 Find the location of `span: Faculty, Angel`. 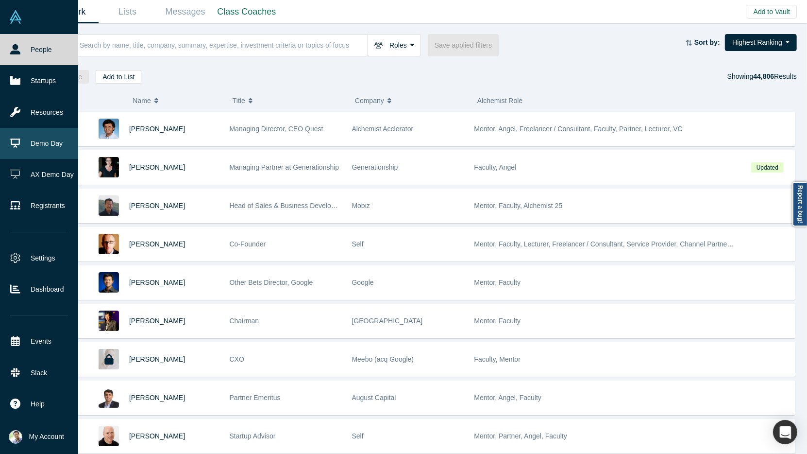

span: Faculty, Angel is located at coordinates (495, 167).